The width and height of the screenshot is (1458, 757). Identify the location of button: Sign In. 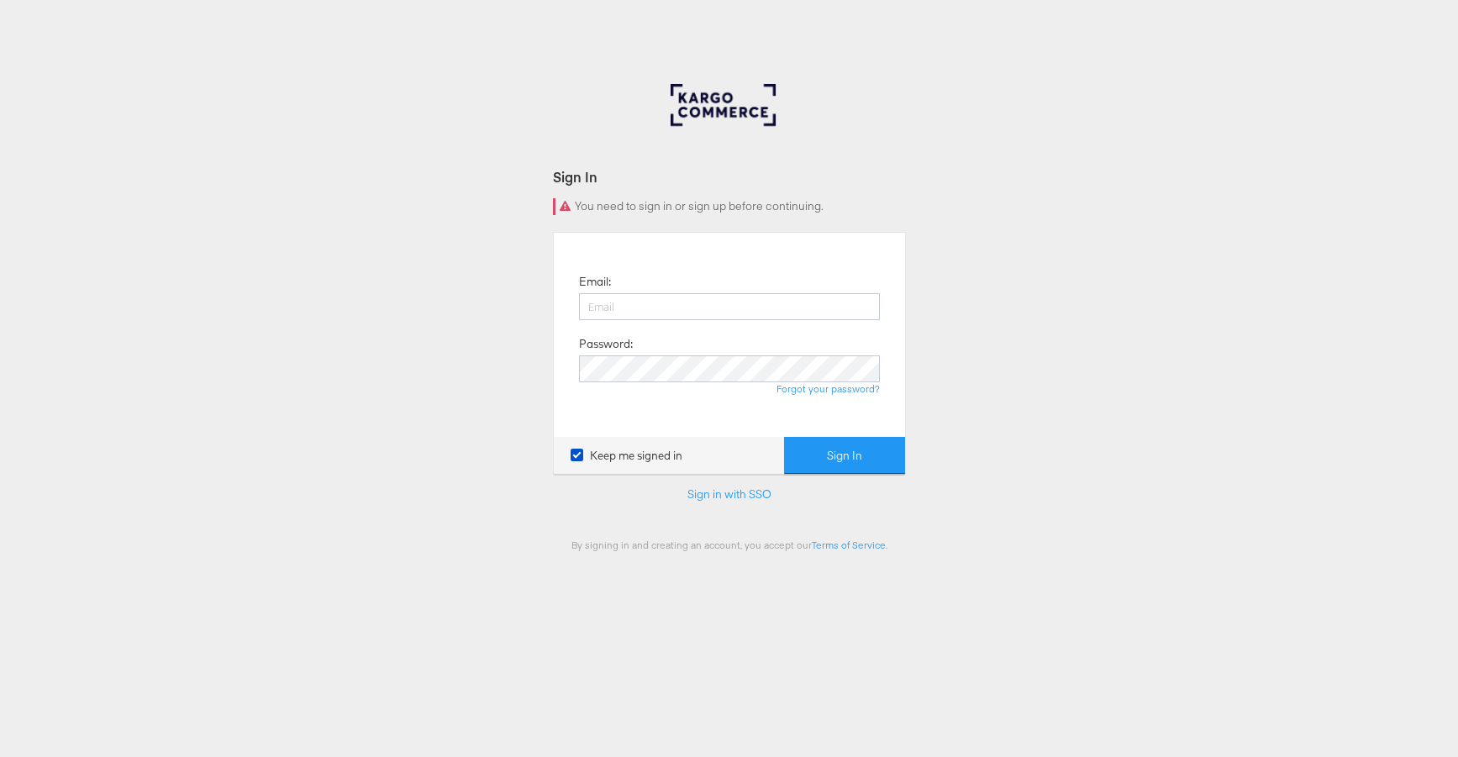
(845, 456).